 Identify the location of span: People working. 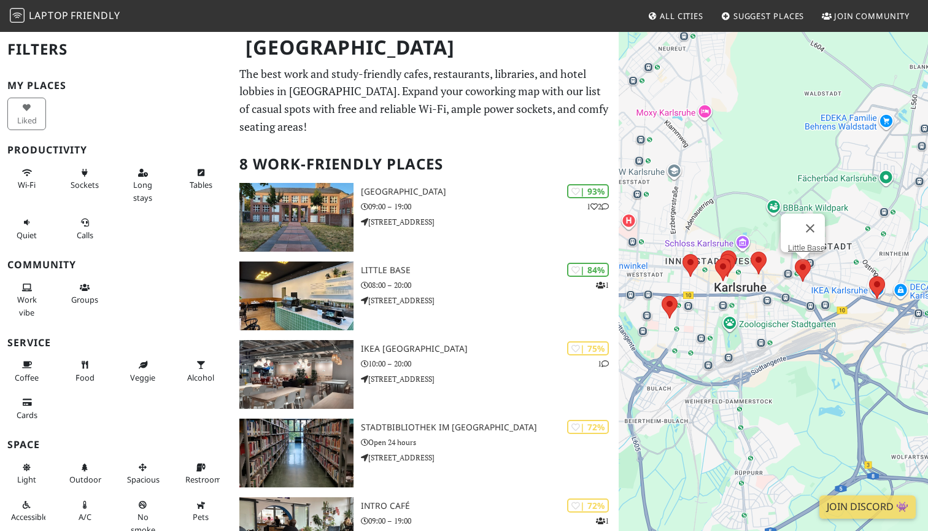
(27, 306).